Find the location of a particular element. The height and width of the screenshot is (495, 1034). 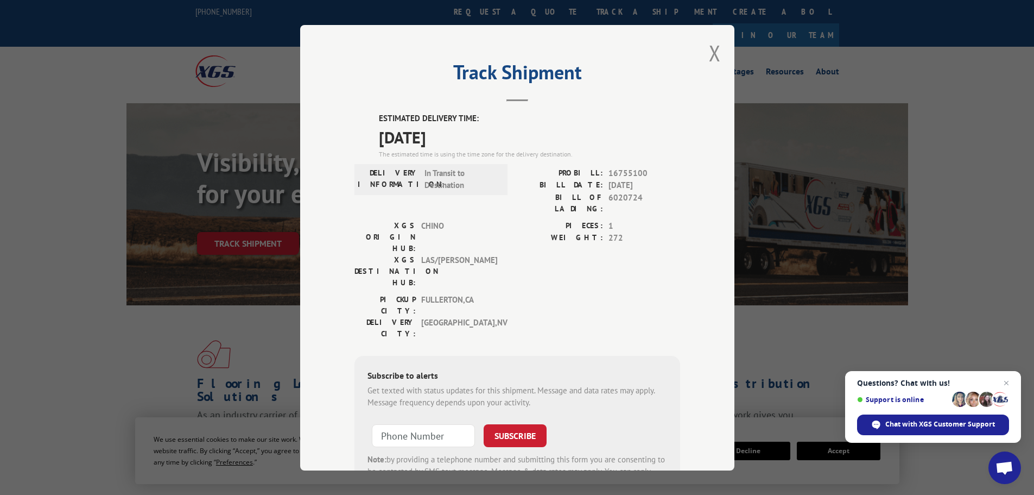

span: Close chat is located at coordinates (1007, 383).